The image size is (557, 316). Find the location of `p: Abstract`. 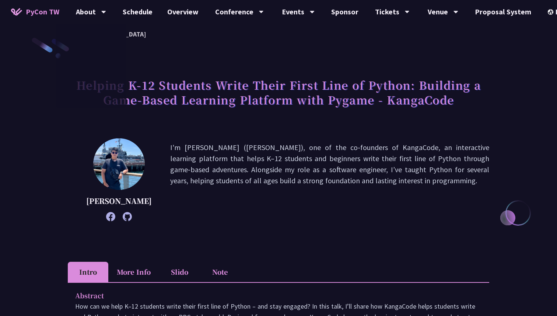

p: Abstract is located at coordinates (271, 295).